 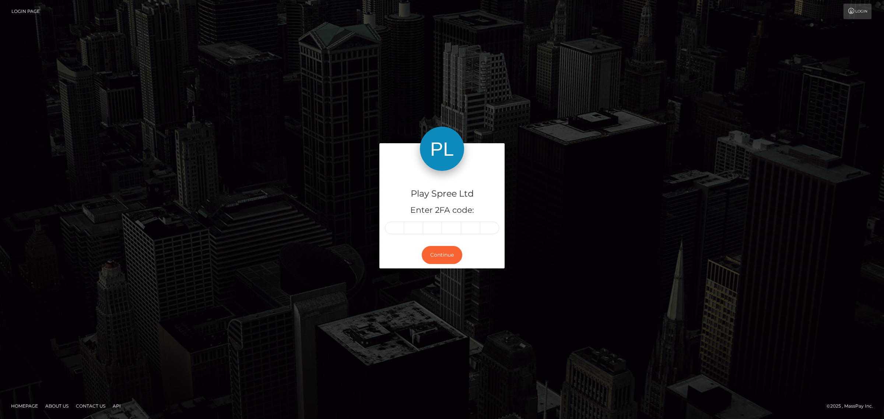 What do you see at coordinates (858, 11) in the screenshot?
I see `a: Login` at bounding box center [858, 11].